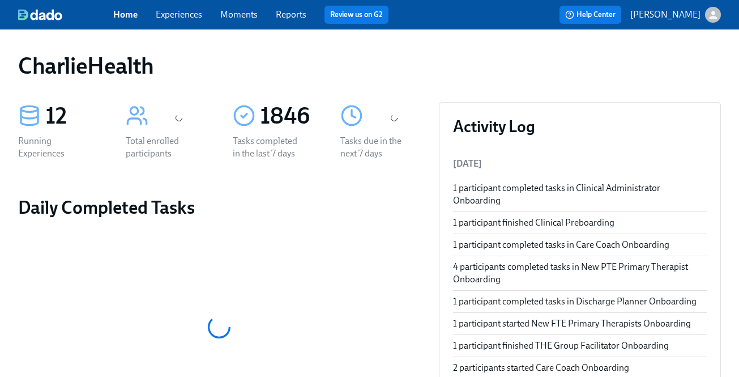  Describe the element at coordinates (580, 301) in the screenshot. I see `div: 1 participant completed tasks in Discharge Planner Onboarding` at that location.